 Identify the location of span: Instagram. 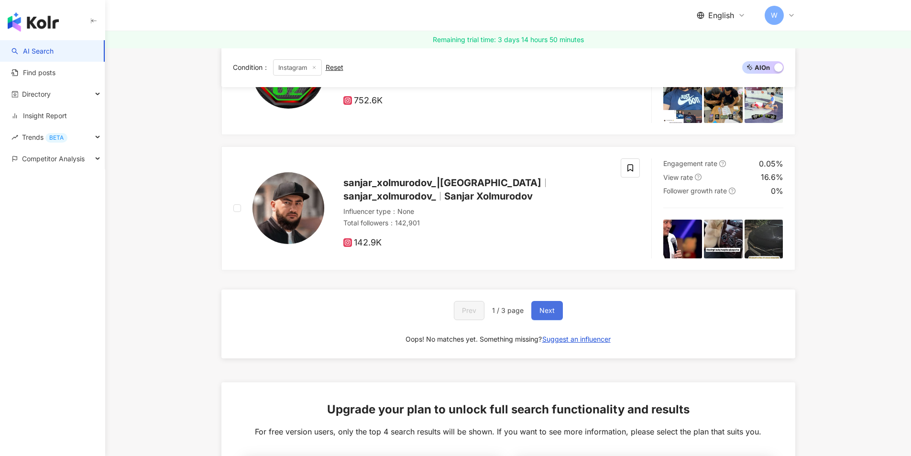
(298, 67).